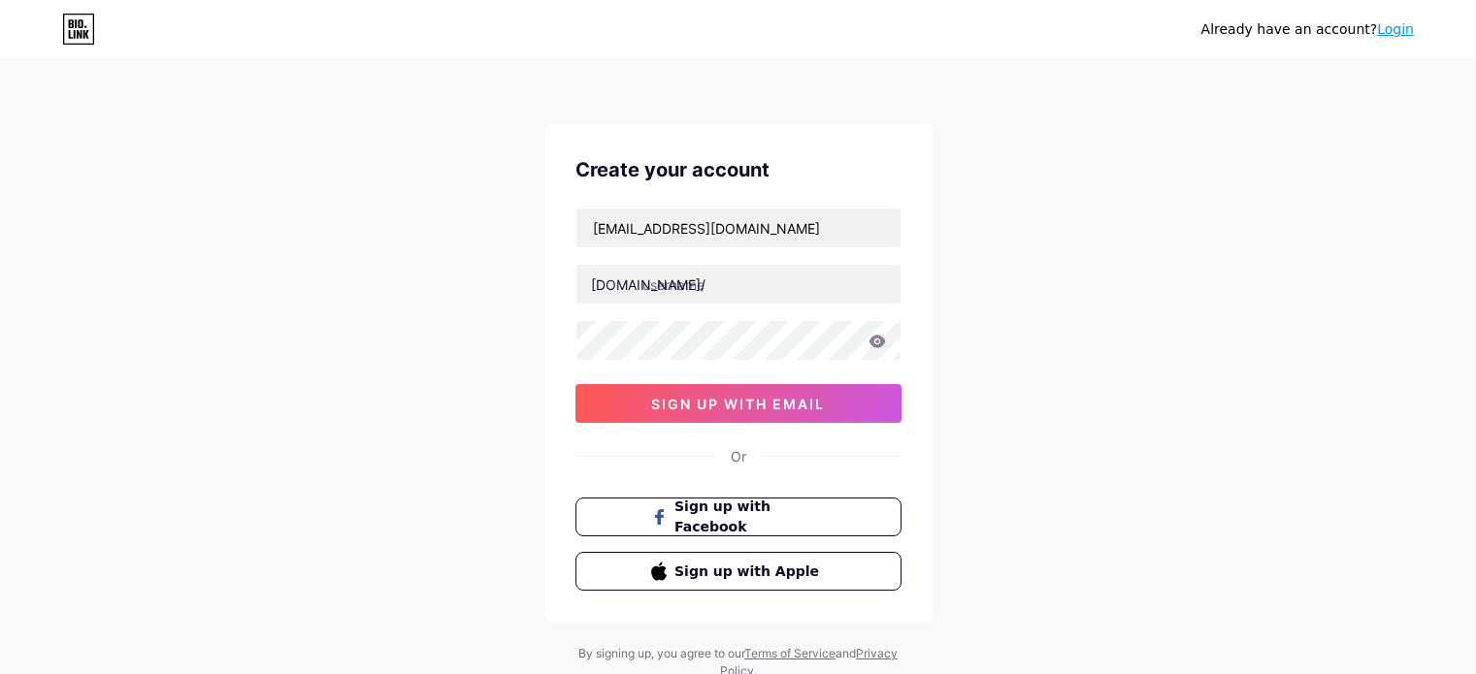 Image resolution: width=1476 pixels, height=674 pixels. I want to click on div: Create your account, so click(739, 170).